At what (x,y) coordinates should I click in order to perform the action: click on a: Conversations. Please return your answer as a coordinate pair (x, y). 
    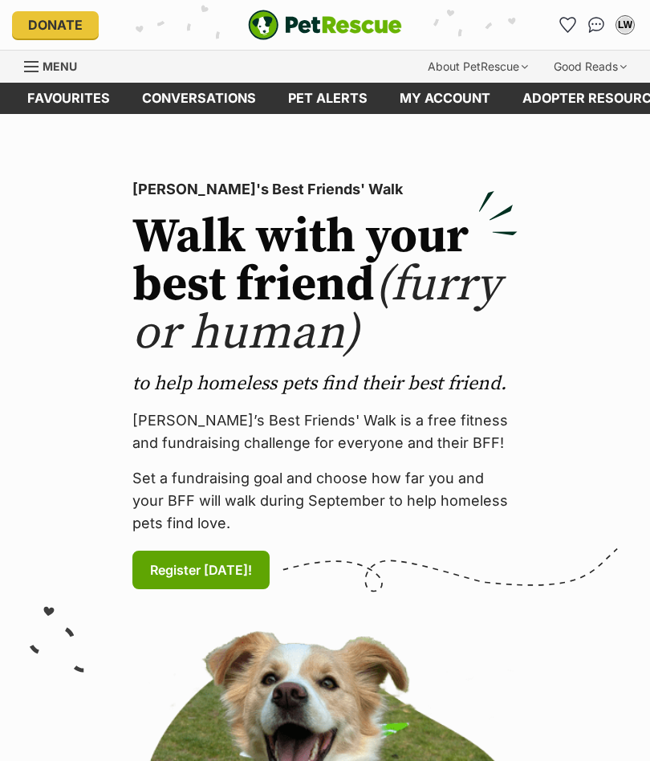
    Looking at the image, I should click on (596, 25).